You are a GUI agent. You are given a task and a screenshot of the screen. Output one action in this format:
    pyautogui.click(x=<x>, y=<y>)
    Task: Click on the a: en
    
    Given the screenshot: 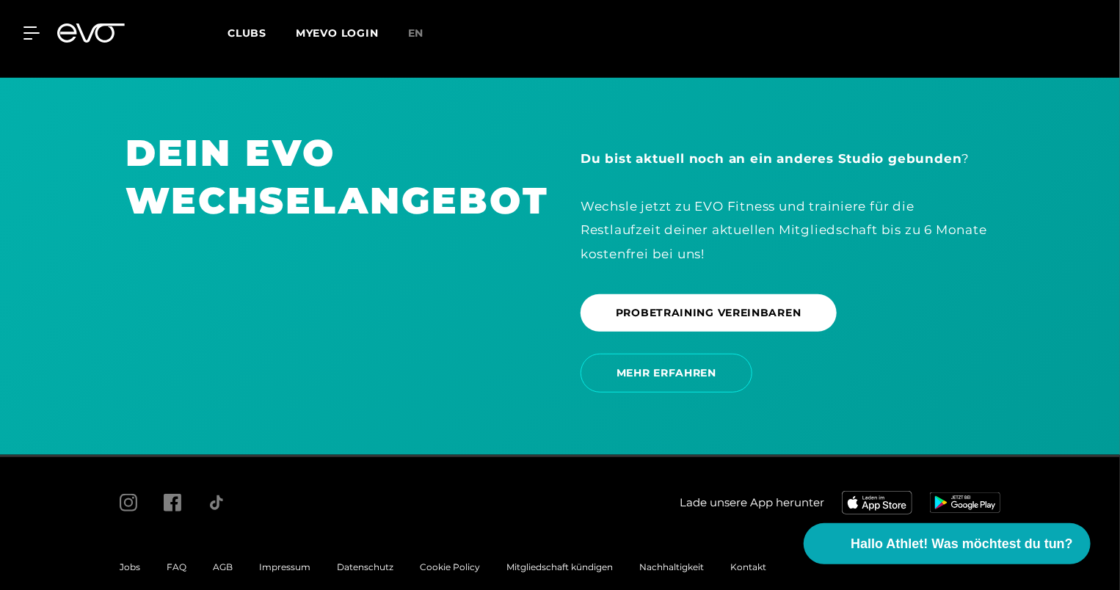 What is the action you would take?
    pyautogui.click(x=425, y=33)
    